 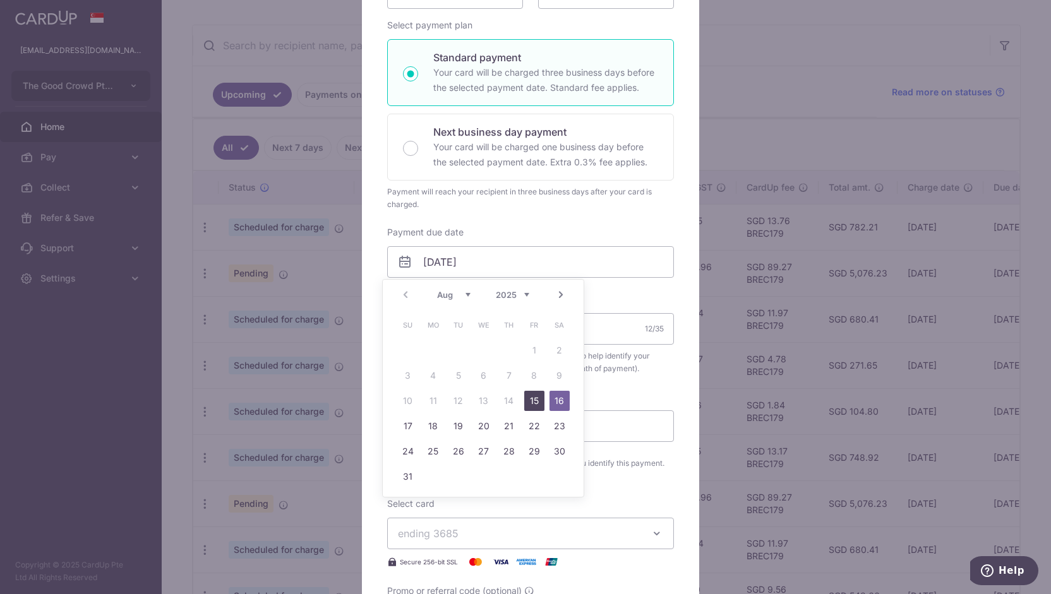 I want to click on button: ending 3685, so click(x=530, y=534).